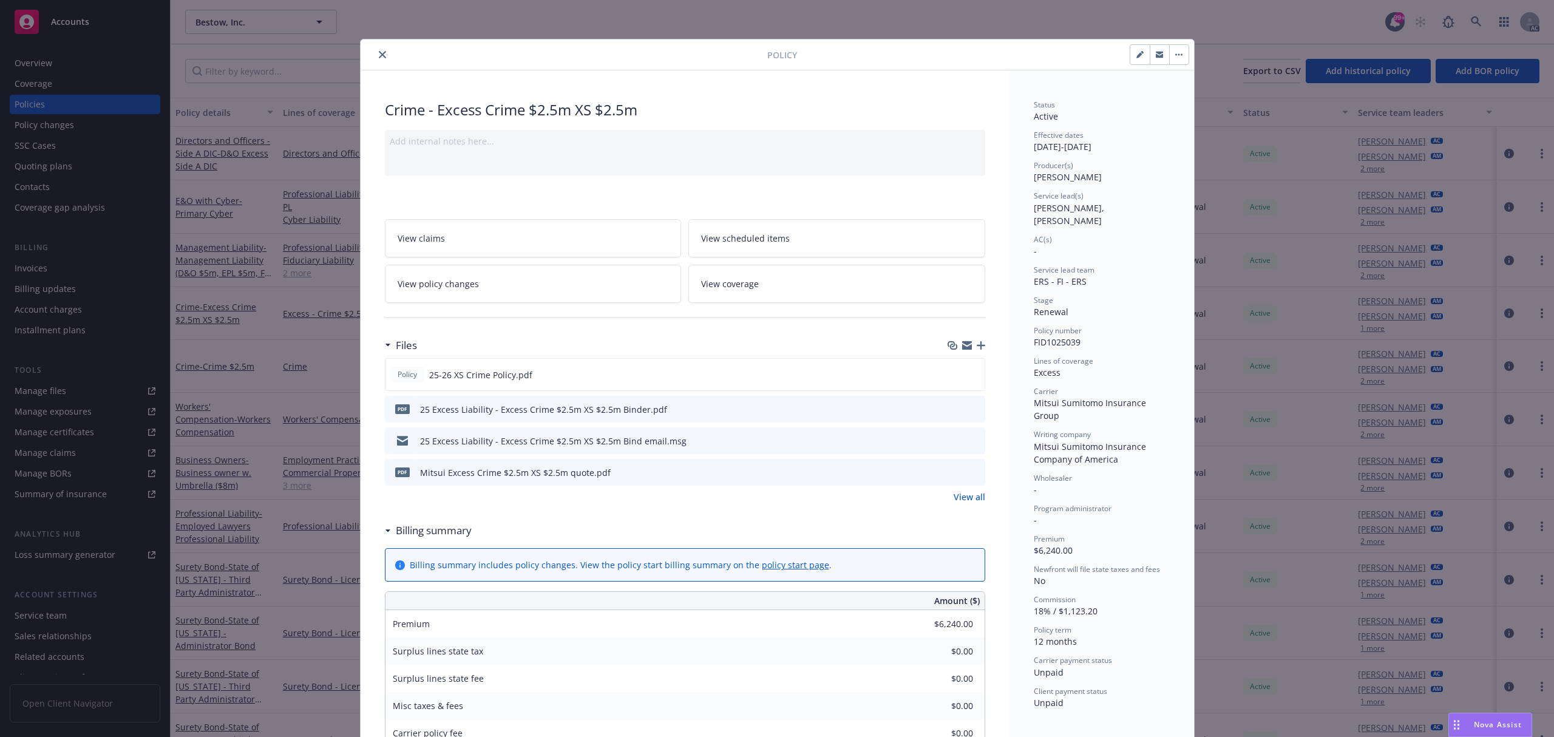 This screenshot has height=737, width=1554. I want to click on span: Active, so click(1046, 116).